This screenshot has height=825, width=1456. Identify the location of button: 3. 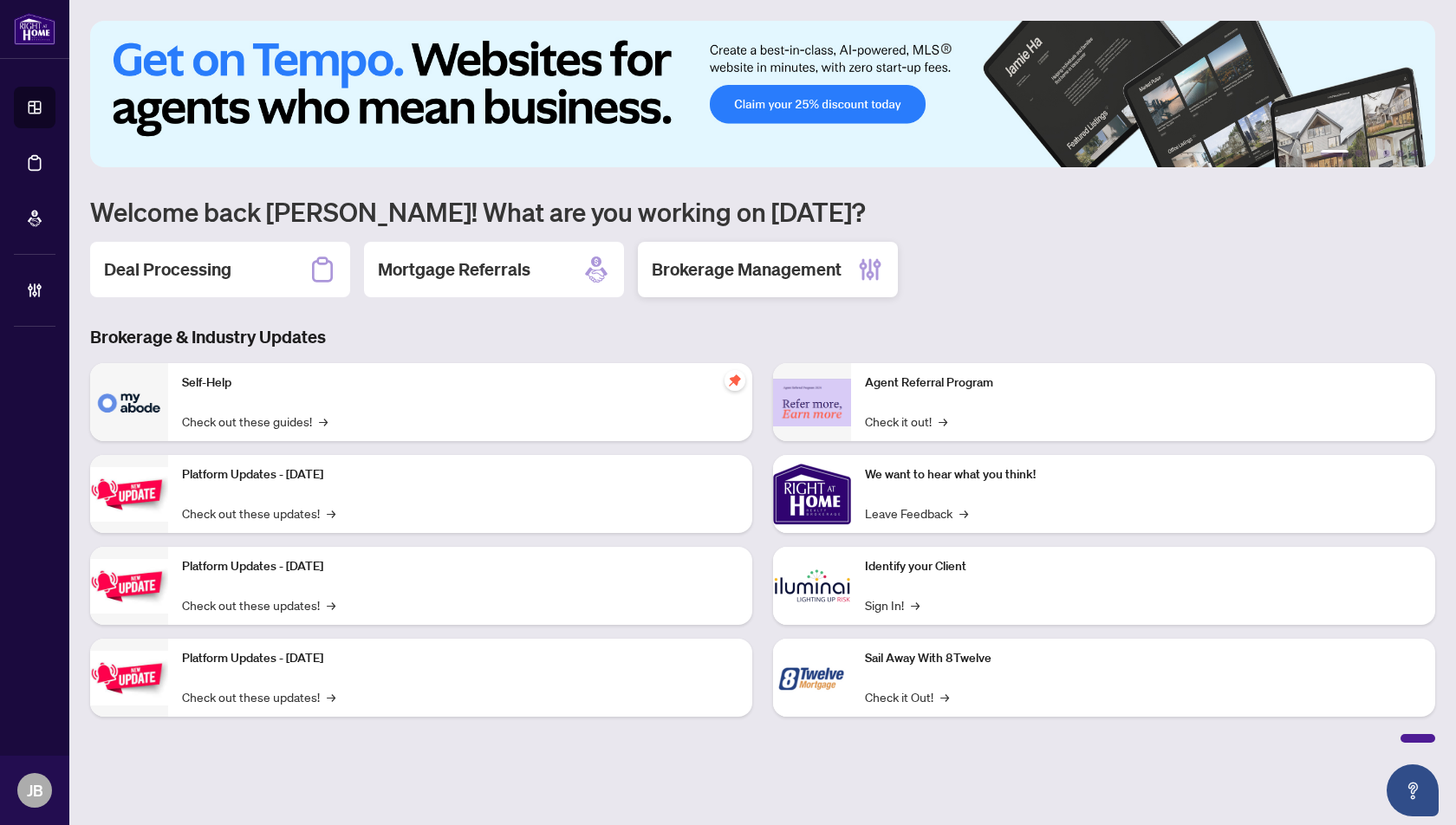
(1373, 153).